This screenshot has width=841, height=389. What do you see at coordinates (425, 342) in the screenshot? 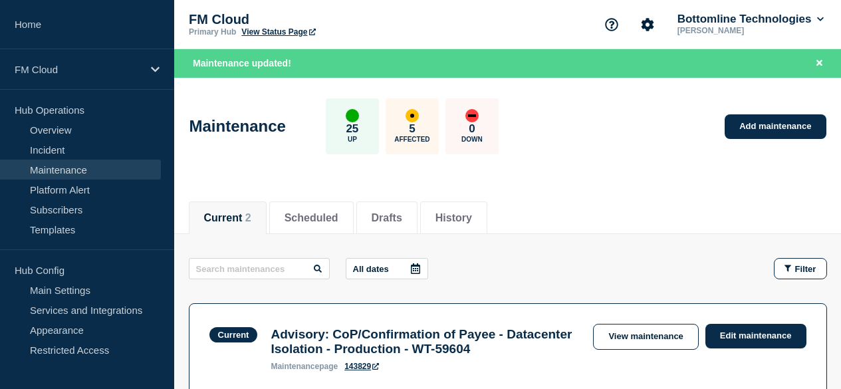
I see `h3: Advisory: CoP/Confirmation of Payee - Datacenter Isolation - Production - WT-59604` at bounding box center [425, 342].